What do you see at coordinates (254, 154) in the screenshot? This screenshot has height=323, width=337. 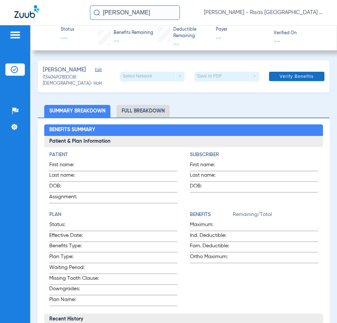 I see `h4: Subscriber` at bounding box center [254, 154].